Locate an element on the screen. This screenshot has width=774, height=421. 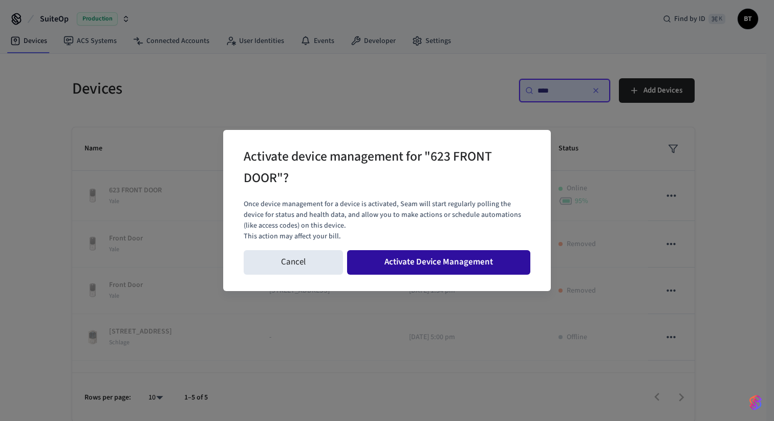
h2: Activate device management for "623 FRONT DOOR"? is located at coordinates (373, 168).